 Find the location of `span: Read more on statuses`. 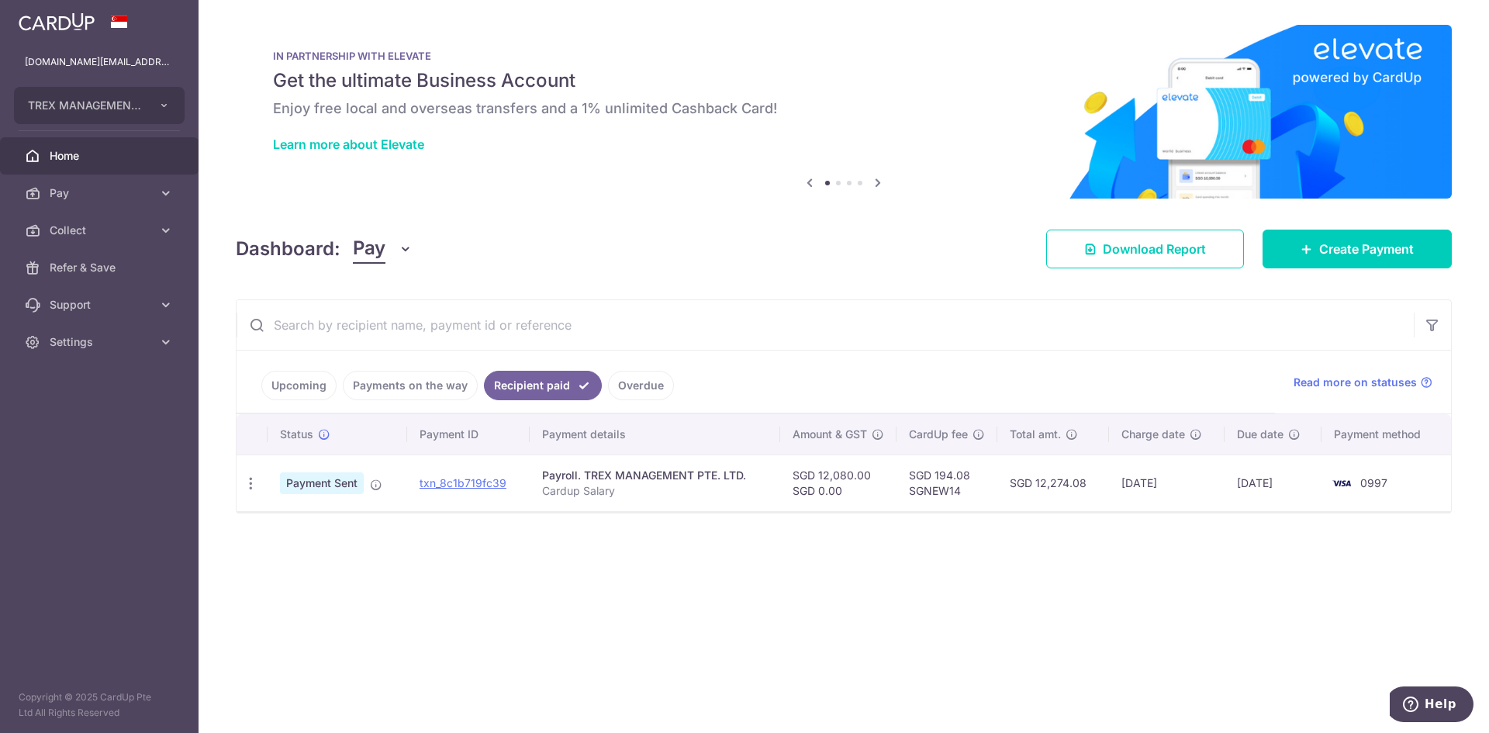

span: Read more on statuses is located at coordinates (1354, 382).